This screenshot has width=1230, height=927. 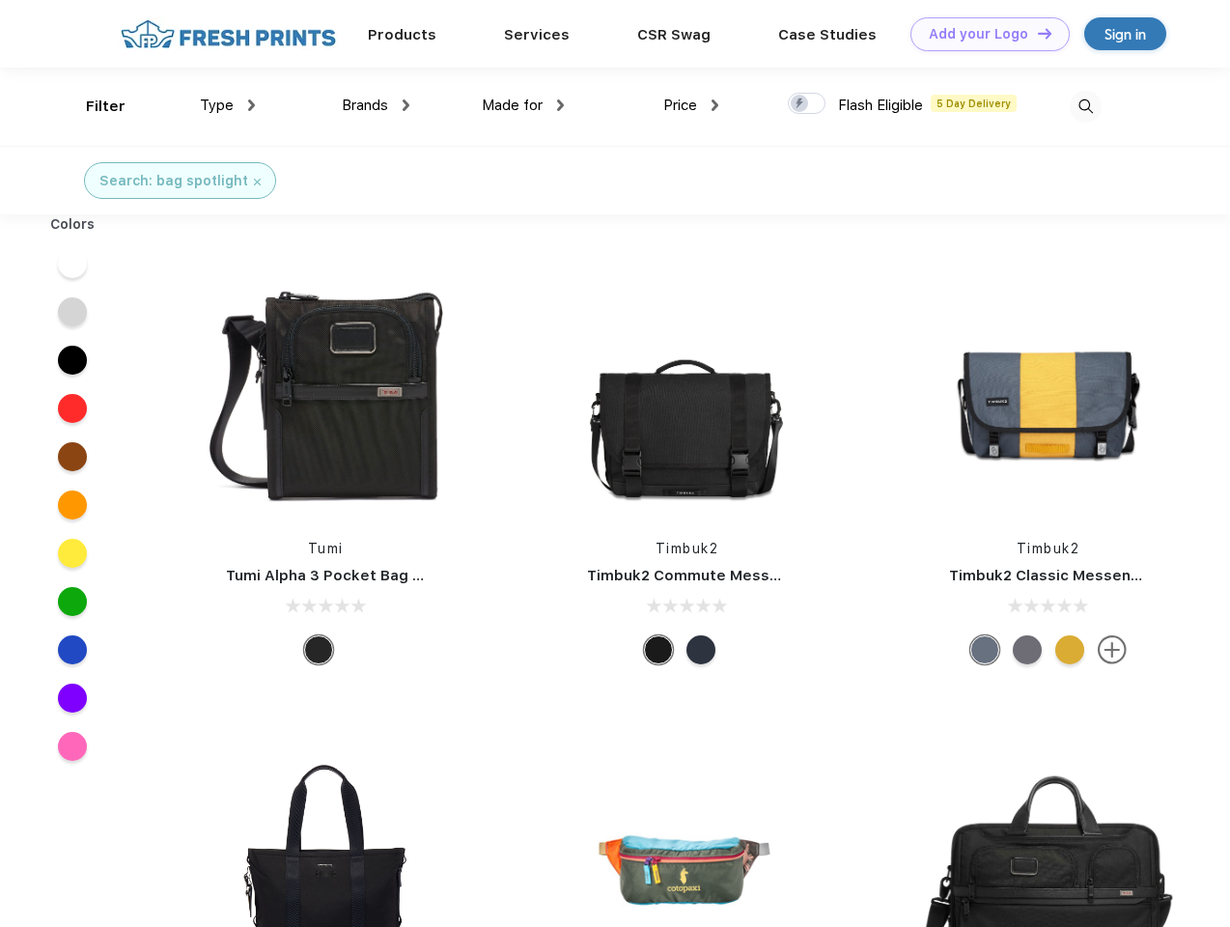 I want to click on a: Sign in, so click(x=1125, y=34).